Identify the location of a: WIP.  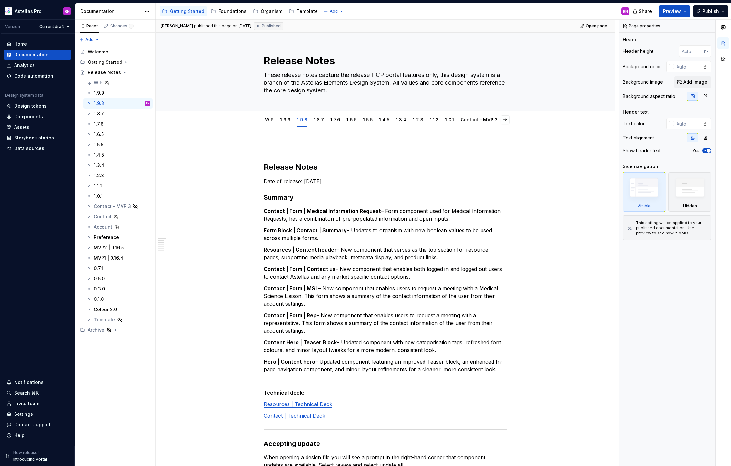
(118, 83).